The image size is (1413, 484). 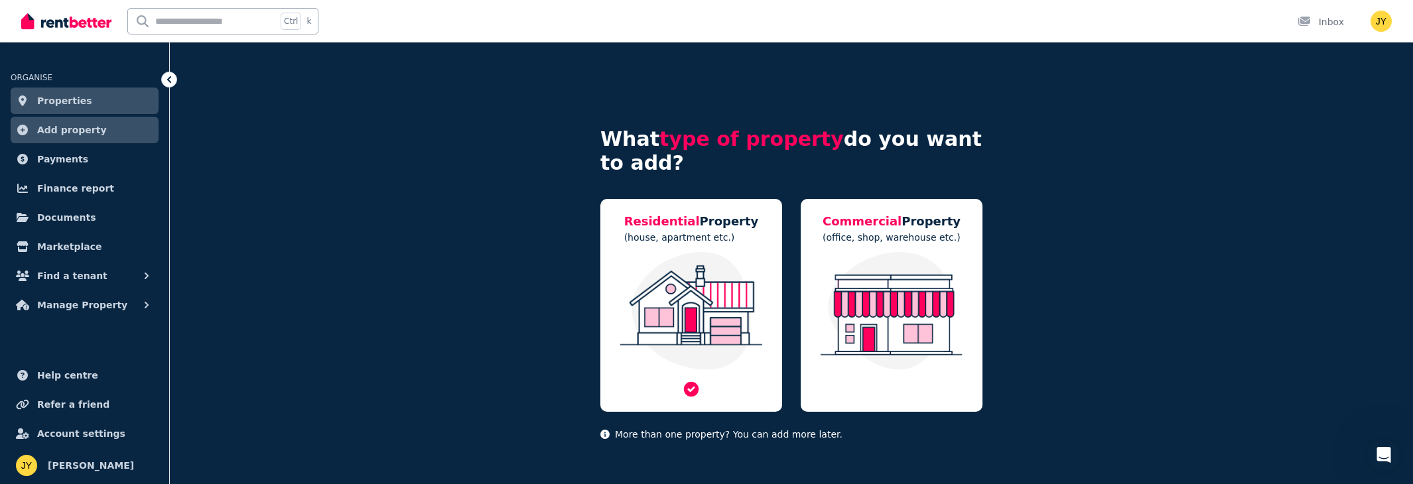 I want to click on span: Help centre, so click(x=68, y=375).